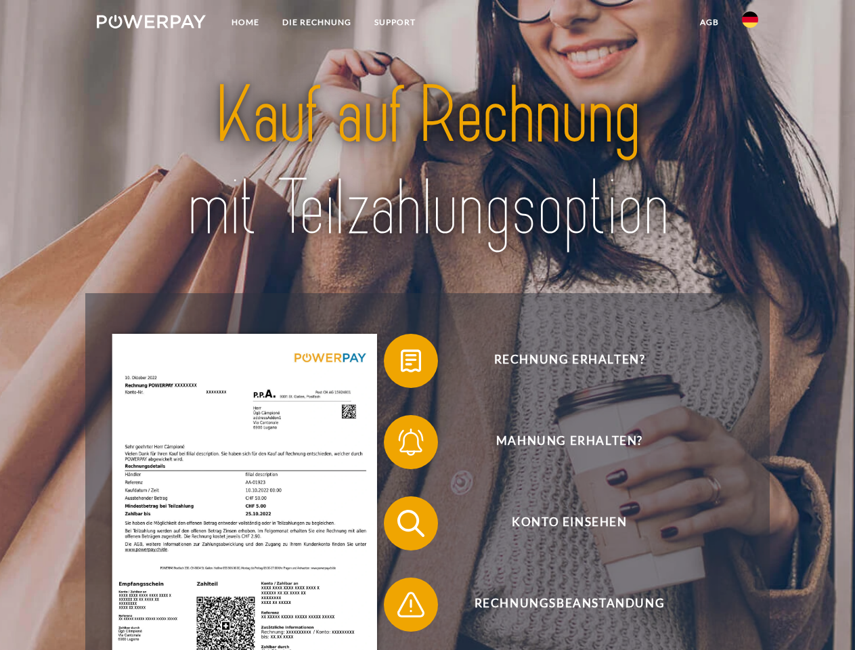 This screenshot has height=650, width=855. What do you see at coordinates (560, 442) in the screenshot?
I see `a: Mahnung erhalten?` at bounding box center [560, 442].